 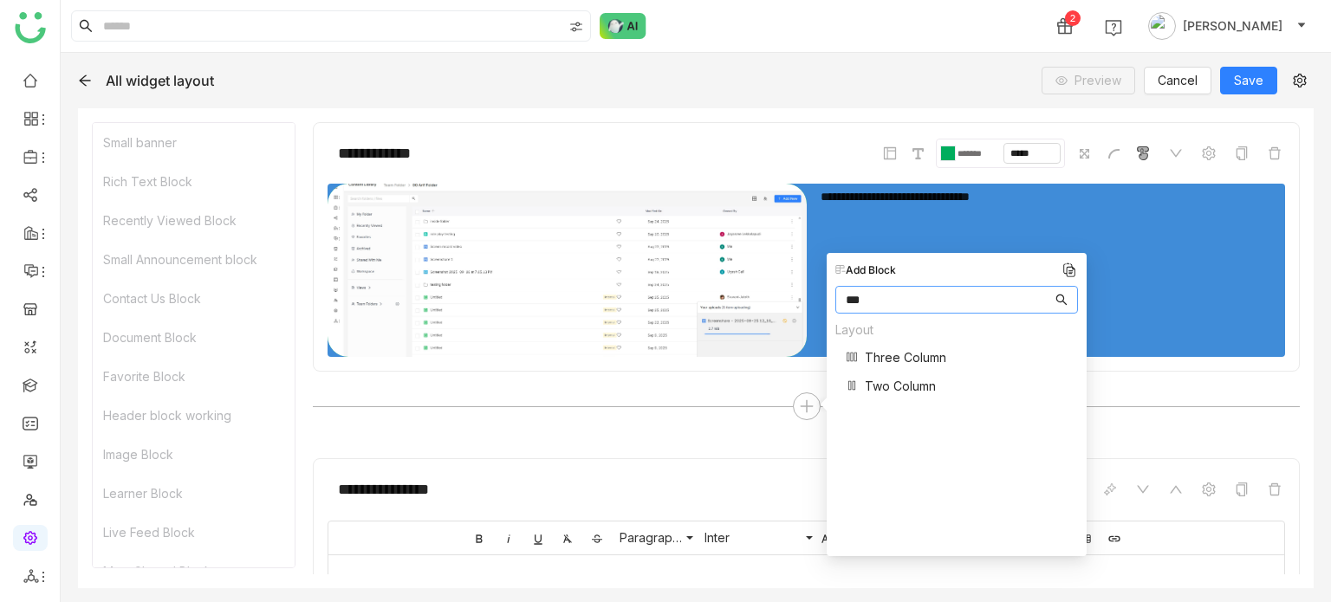 What do you see at coordinates (193, 493) in the screenshot?
I see `div: Learner Block` at bounding box center [193, 493].